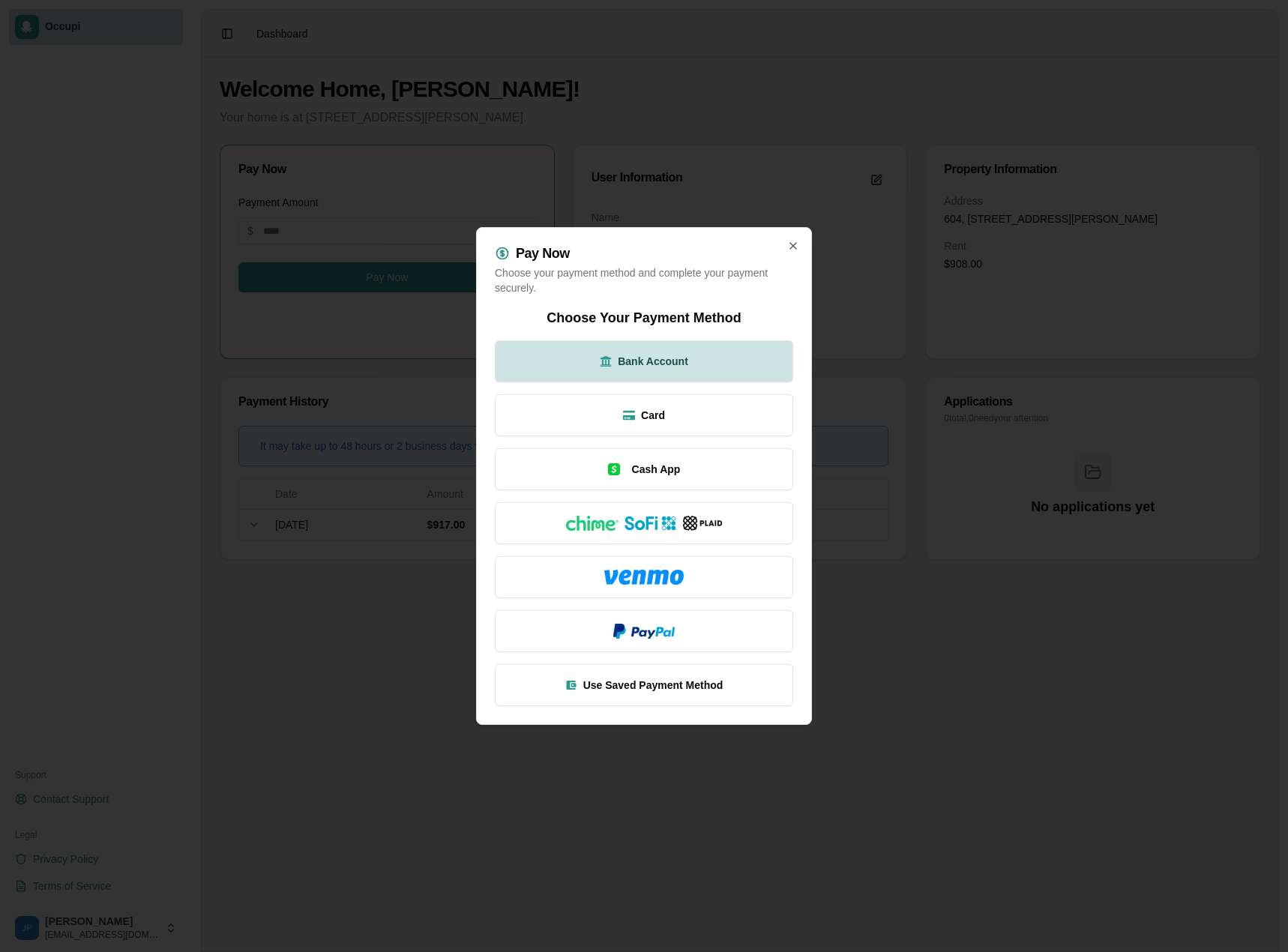  Describe the element at coordinates (644, 469) in the screenshot. I see `button: Cash App` at that location.